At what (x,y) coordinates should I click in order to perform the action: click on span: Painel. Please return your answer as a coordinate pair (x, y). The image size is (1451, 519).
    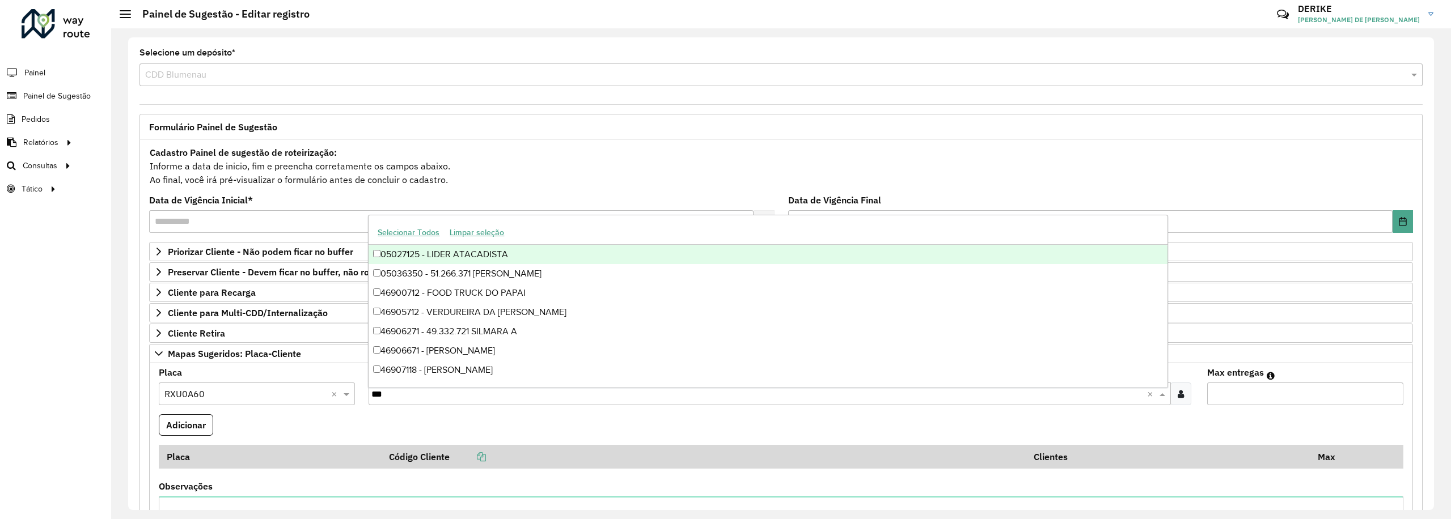
    Looking at the image, I should click on (35, 73).